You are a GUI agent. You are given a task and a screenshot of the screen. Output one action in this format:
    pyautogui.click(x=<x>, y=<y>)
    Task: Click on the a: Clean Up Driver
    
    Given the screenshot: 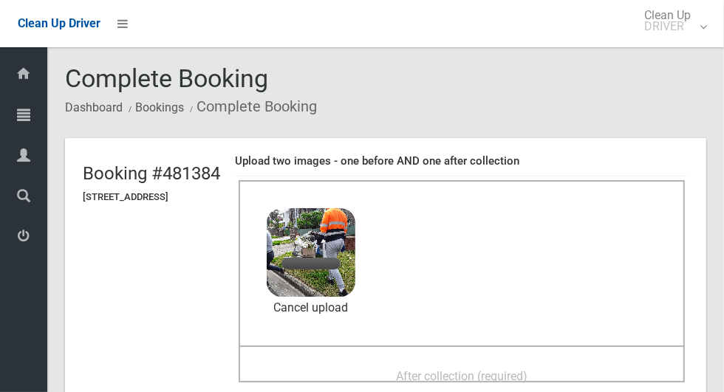 What is the action you would take?
    pyautogui.click(x=59, y=24)
    